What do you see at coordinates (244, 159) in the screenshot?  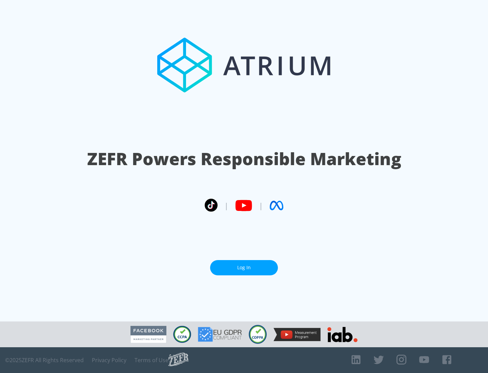 I see `h1: ZEFR Powers Responsible Marketing` at bounding box center [244, 159].